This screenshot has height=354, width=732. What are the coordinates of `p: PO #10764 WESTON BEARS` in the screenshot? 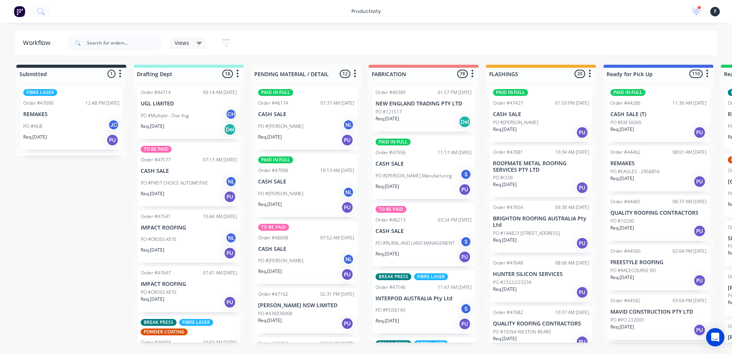 It's located at (522, 332).